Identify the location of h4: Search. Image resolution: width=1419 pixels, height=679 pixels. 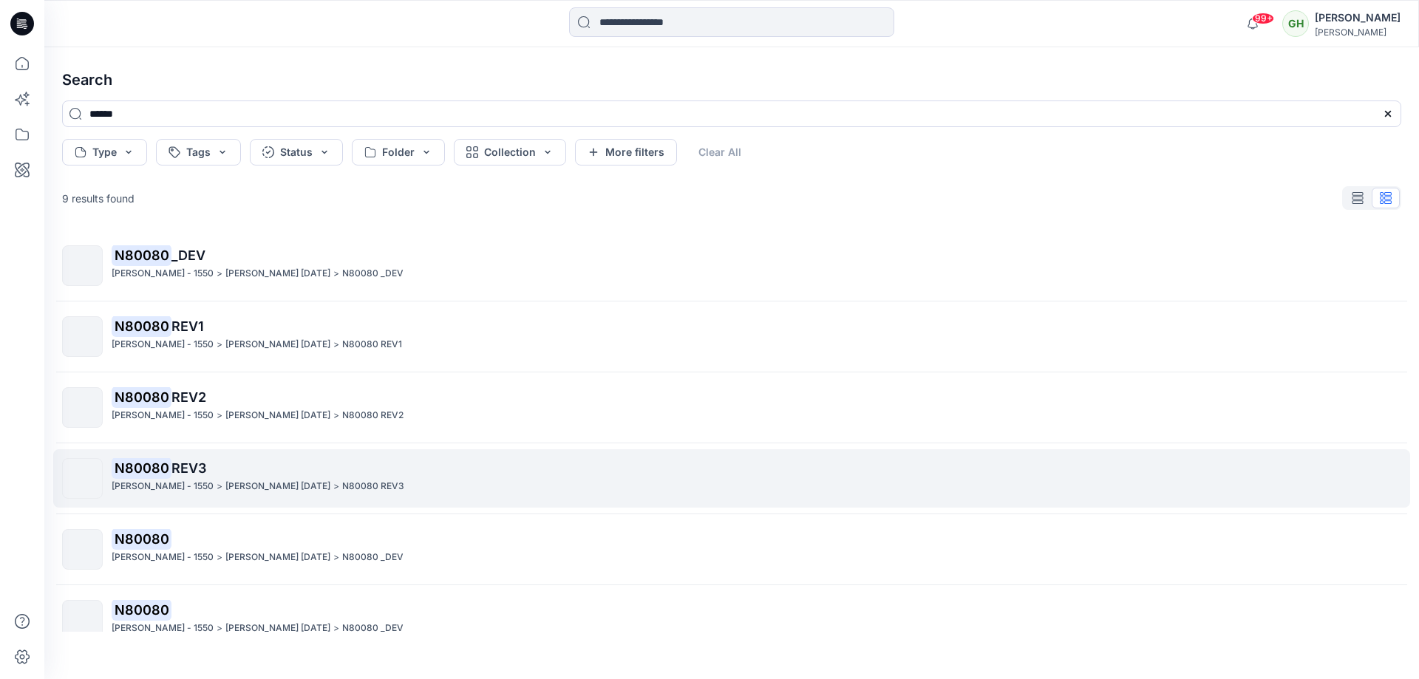
(732, 80).